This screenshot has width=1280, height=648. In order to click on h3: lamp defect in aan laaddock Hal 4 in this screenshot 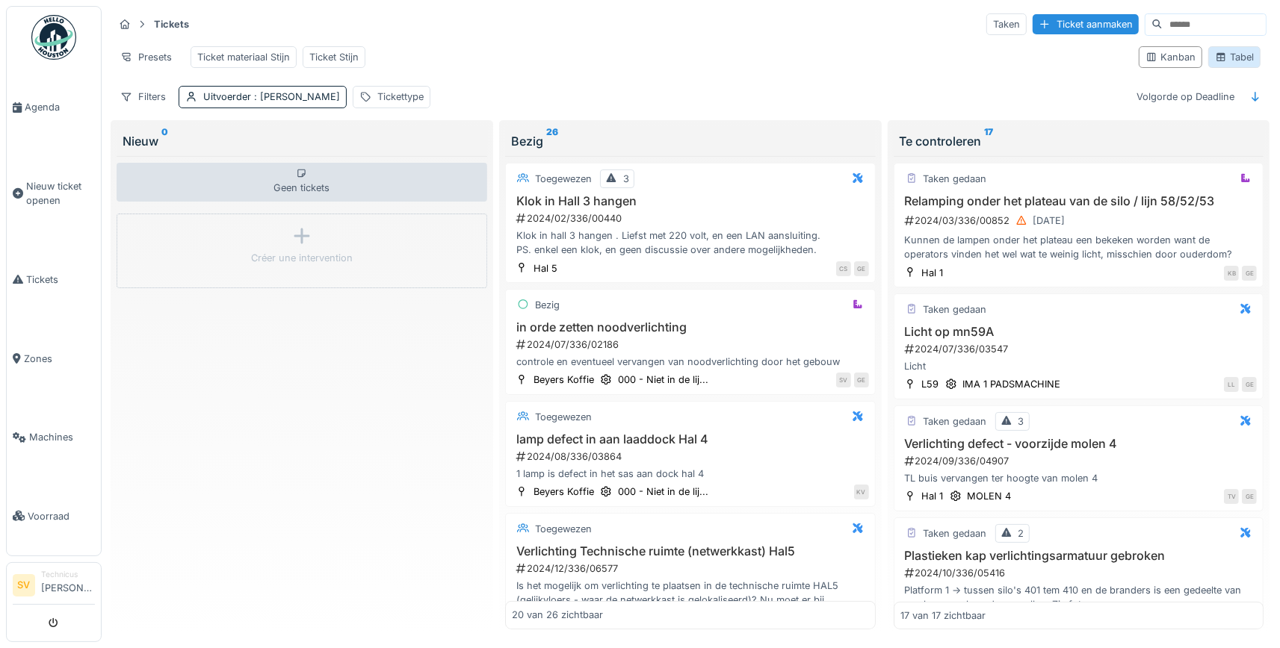, I will do `click(690, 439)`.